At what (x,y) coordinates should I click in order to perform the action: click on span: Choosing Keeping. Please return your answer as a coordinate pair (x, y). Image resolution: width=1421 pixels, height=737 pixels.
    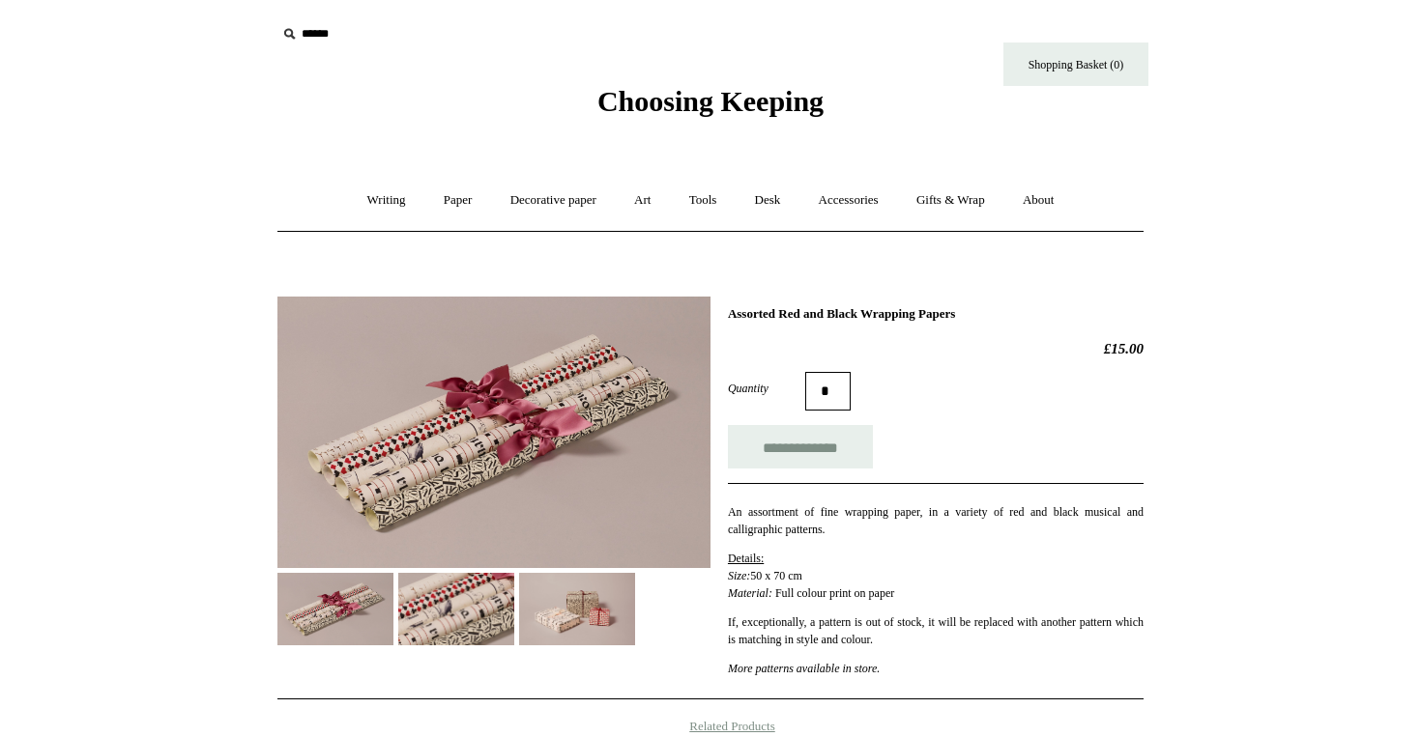
    Looking at the image, I should click on (710, 101).